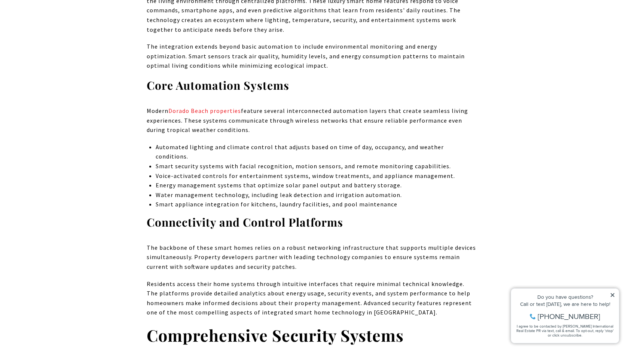  What do you see at coordinates (312, 257) in the screenshot?
I see `p: The backbone of these smart homes relies on a robust networking infrastructure that supports mult...` at bounding box center [312, 257].